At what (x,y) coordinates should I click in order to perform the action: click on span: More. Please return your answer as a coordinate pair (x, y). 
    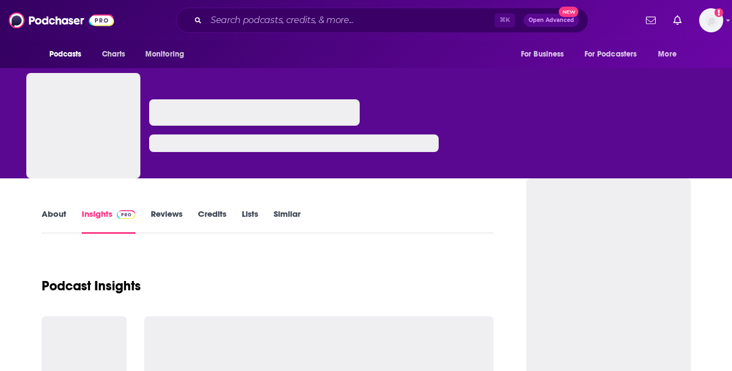
    Looking at the image, I should click on (668, 54).